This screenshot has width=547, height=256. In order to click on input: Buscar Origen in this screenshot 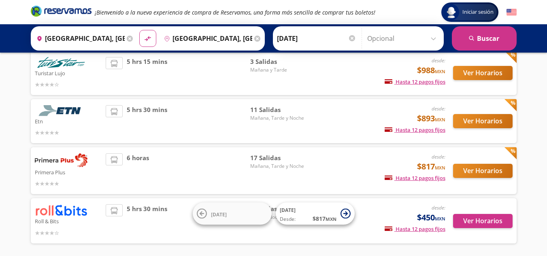, I will do `click(79, 38)`.